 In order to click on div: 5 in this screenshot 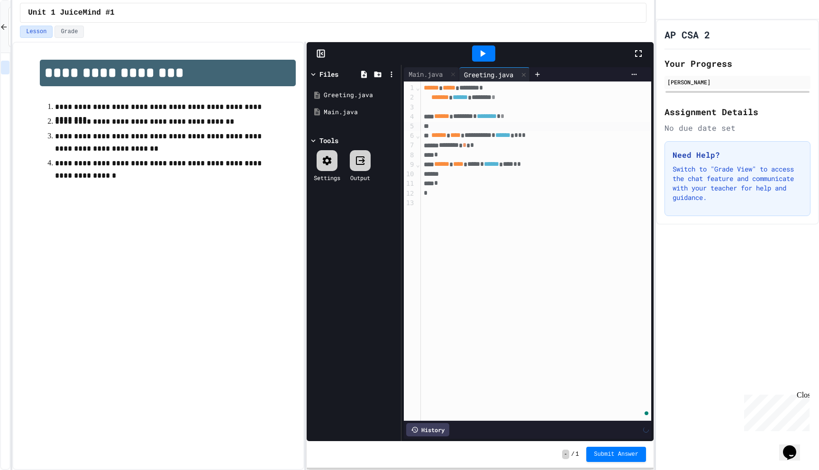, I will do `click(409, 127)`.